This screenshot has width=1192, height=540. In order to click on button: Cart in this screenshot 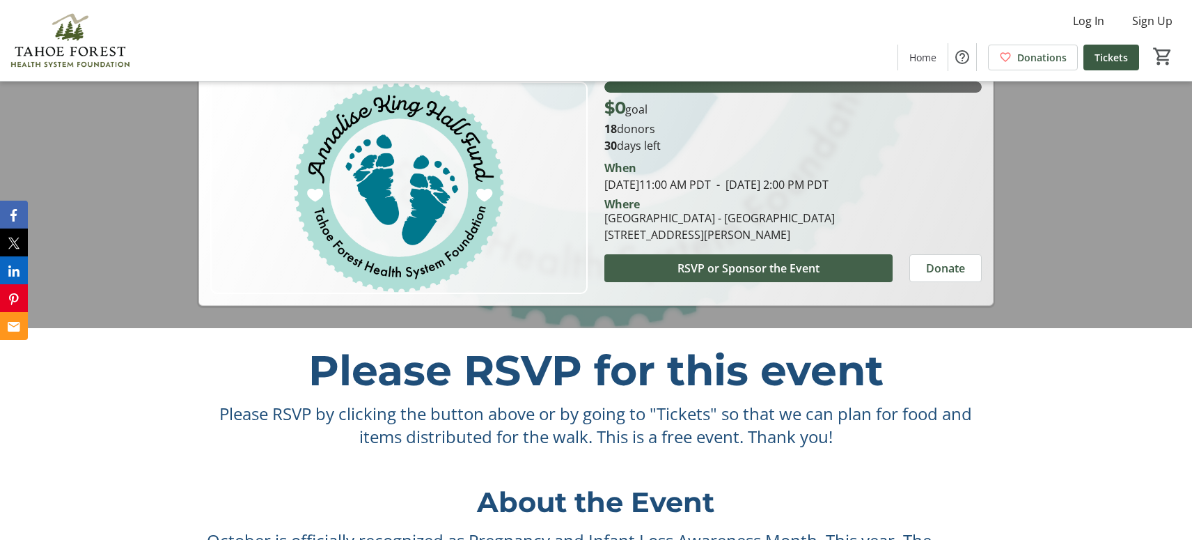, I will do `click(1163, 56)`.